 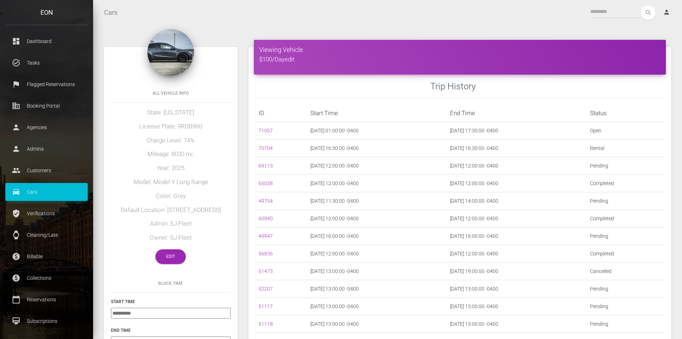 What do you see at coordinates (47, 170) in the screenshot?
I see `a: people Customers` at bounding box center [47, 170].